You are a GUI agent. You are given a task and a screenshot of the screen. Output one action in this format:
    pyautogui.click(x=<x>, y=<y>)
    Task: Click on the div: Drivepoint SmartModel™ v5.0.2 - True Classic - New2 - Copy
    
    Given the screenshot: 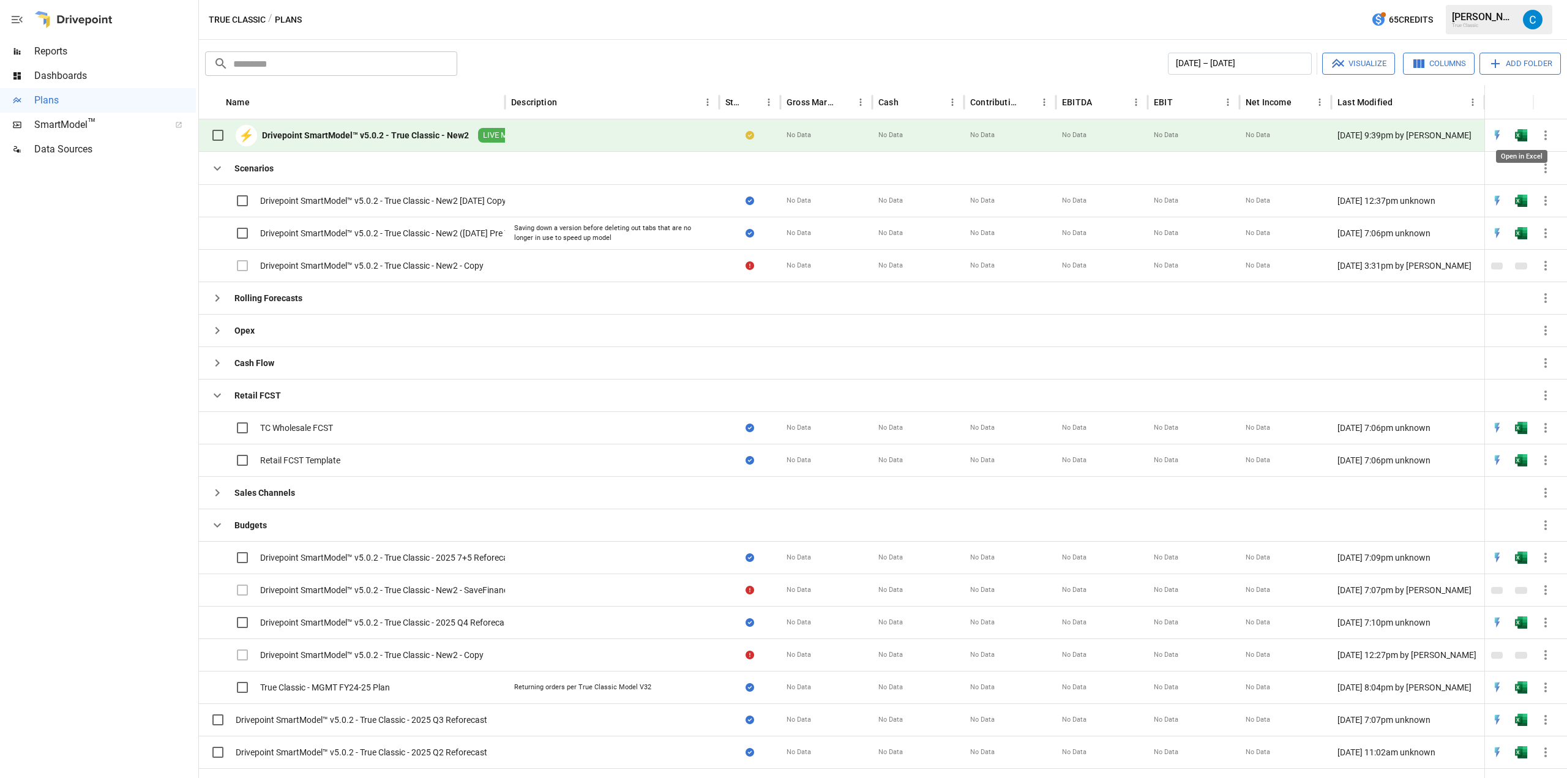 What is the action you would take?
    pyautogui.click(x=371, y=655)
    